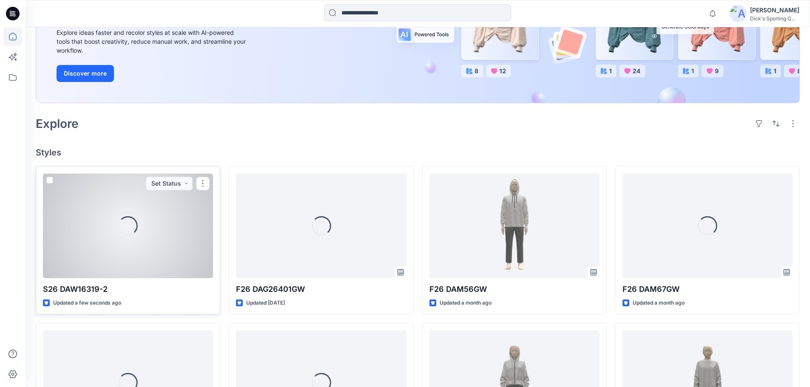  What do you see at coordinates (418, 153) in the screenshot?
I see `h4: Styles` at bounding box center [418, 153].